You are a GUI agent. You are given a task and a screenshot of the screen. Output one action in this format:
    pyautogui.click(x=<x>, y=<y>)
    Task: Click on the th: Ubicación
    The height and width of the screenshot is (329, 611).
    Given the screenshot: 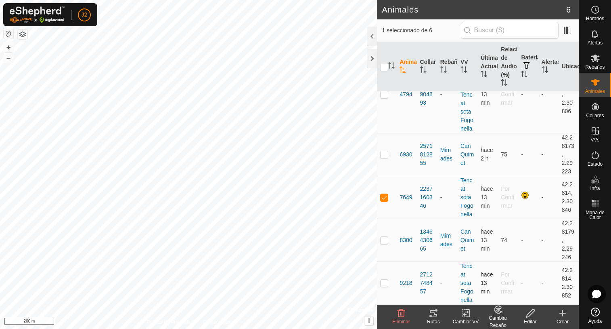 What is the action you would take?
    pyautogui.click(x=569, y=67)
    